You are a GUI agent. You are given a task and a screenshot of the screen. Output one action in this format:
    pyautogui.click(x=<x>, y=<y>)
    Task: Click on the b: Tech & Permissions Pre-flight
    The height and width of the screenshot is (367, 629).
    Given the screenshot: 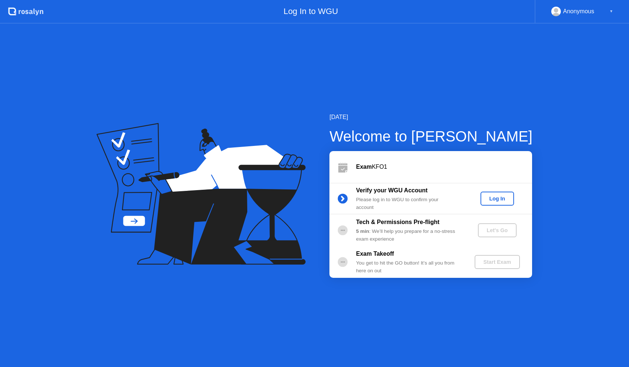 What is the action you would take?
    pyautogui.click(x=398, y=222)
    